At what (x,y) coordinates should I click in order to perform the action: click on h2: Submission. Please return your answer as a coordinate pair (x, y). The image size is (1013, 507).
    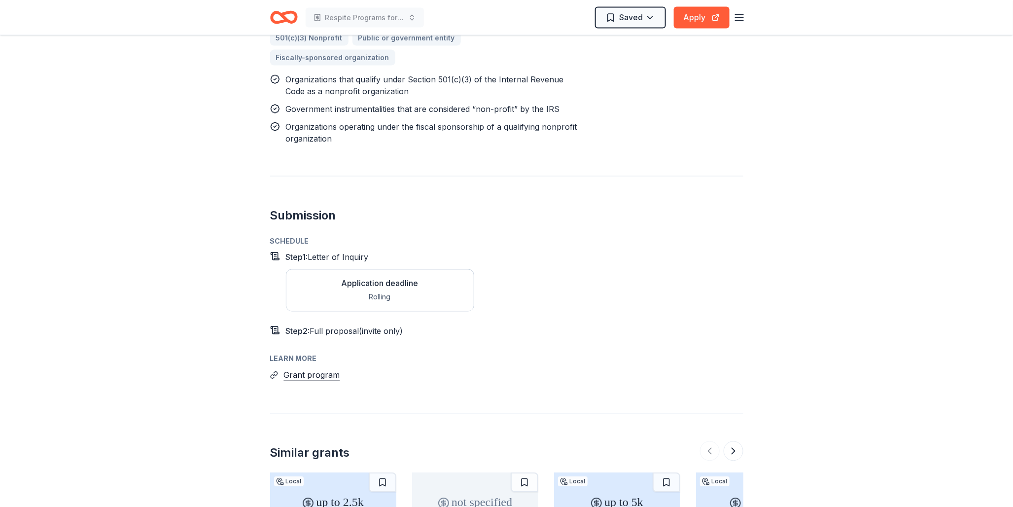
    Looking at the image, I should click on (507, 216).